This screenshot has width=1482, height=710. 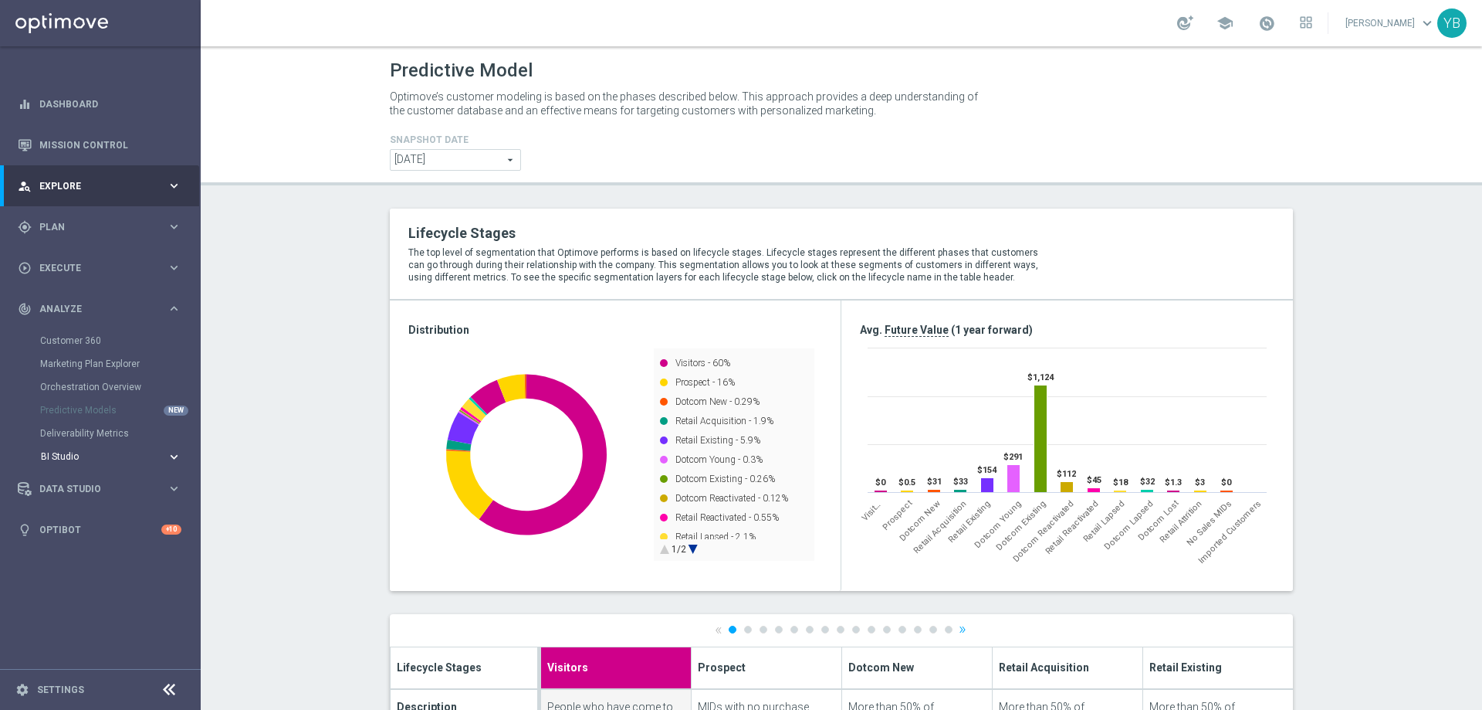 I want to click on a: Marketing Plan Explorer, so click(x=100, y=364).